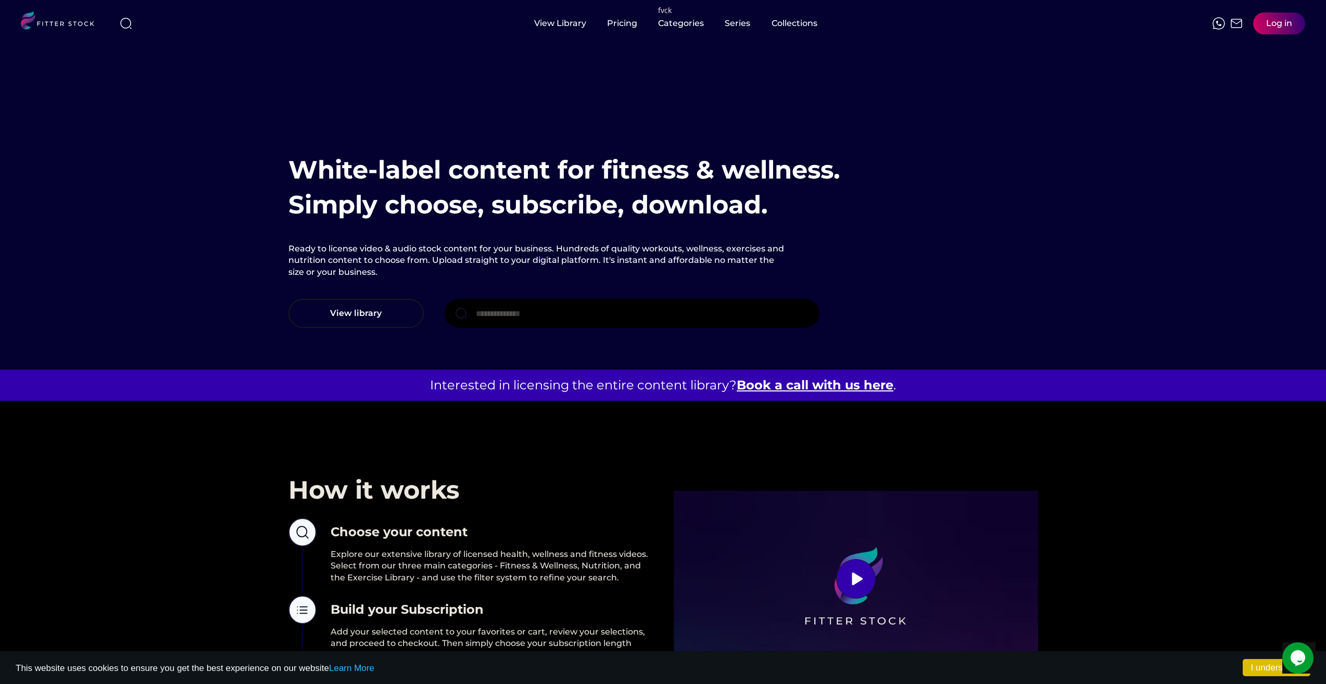 This screenshot has height=684, width=1326. I want to click on h2: Ready to license video & audio stock content for your business. Hundreds of quality workouts, wel..., so click(538, 260).